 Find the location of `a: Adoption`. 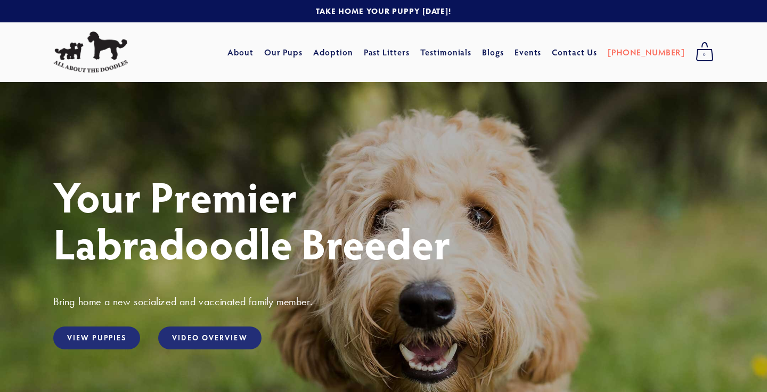

a: Adoption is located at coordinates (333, 52).